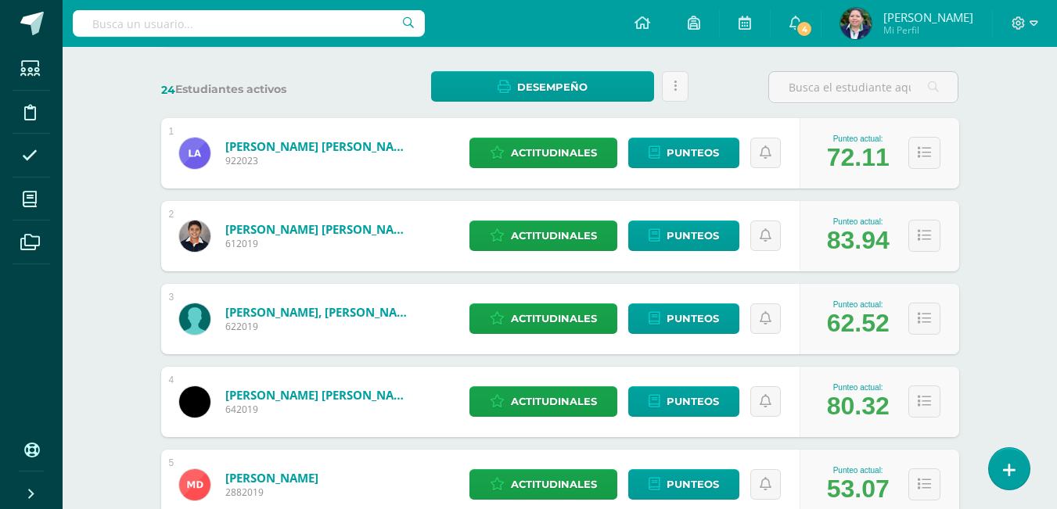 This screenshot has width=1057, height=509. I want to click on span: 922023, so click(319, 160).